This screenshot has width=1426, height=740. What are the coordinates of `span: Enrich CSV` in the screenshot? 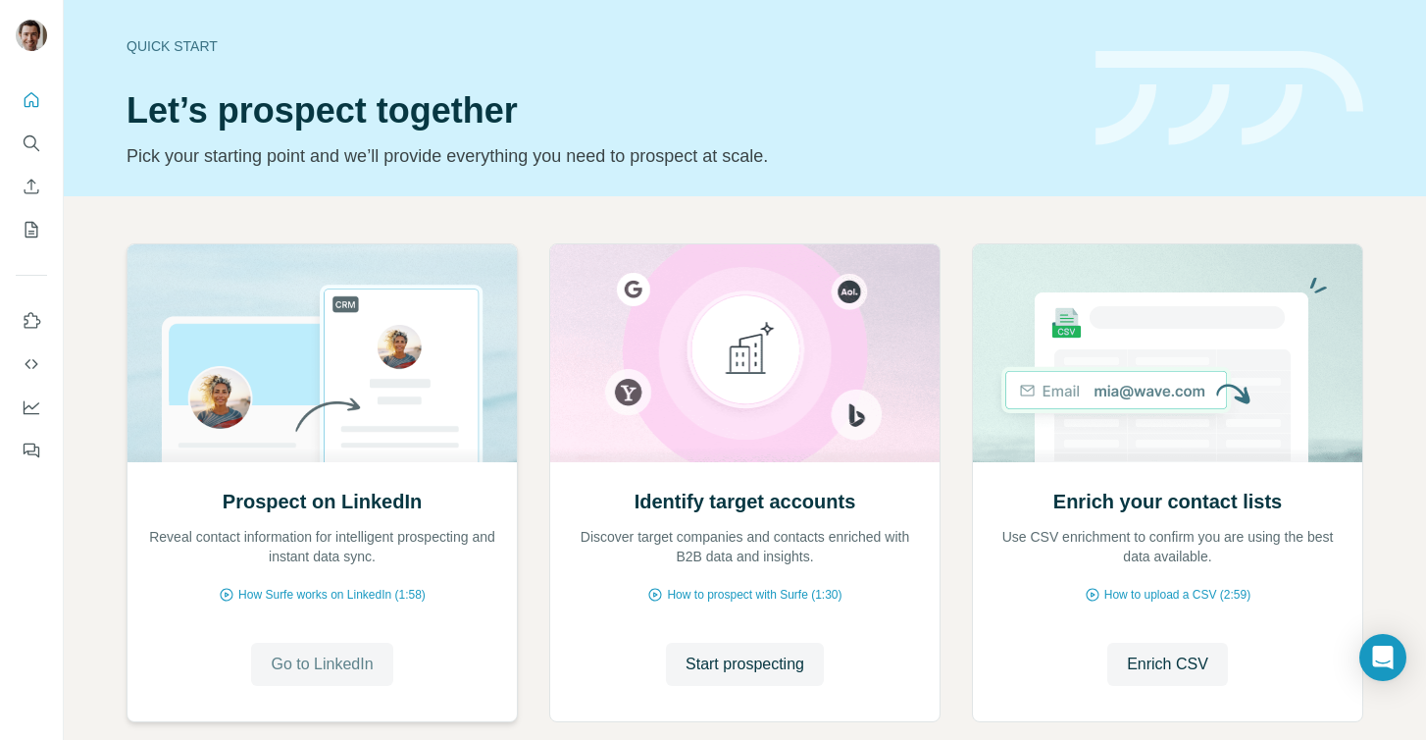 It's located at (1167, 664).